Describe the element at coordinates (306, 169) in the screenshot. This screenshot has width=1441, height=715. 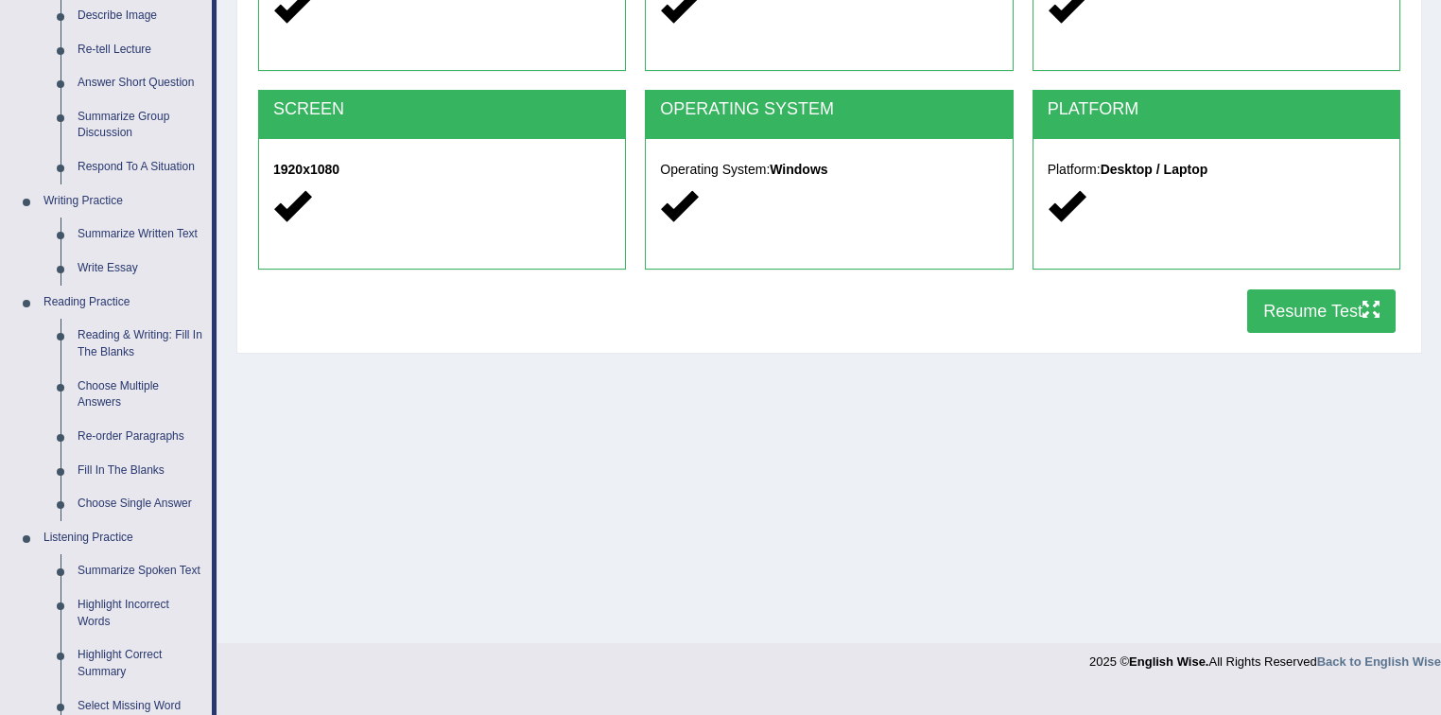
I see `strong: 1920x1080` at that location.